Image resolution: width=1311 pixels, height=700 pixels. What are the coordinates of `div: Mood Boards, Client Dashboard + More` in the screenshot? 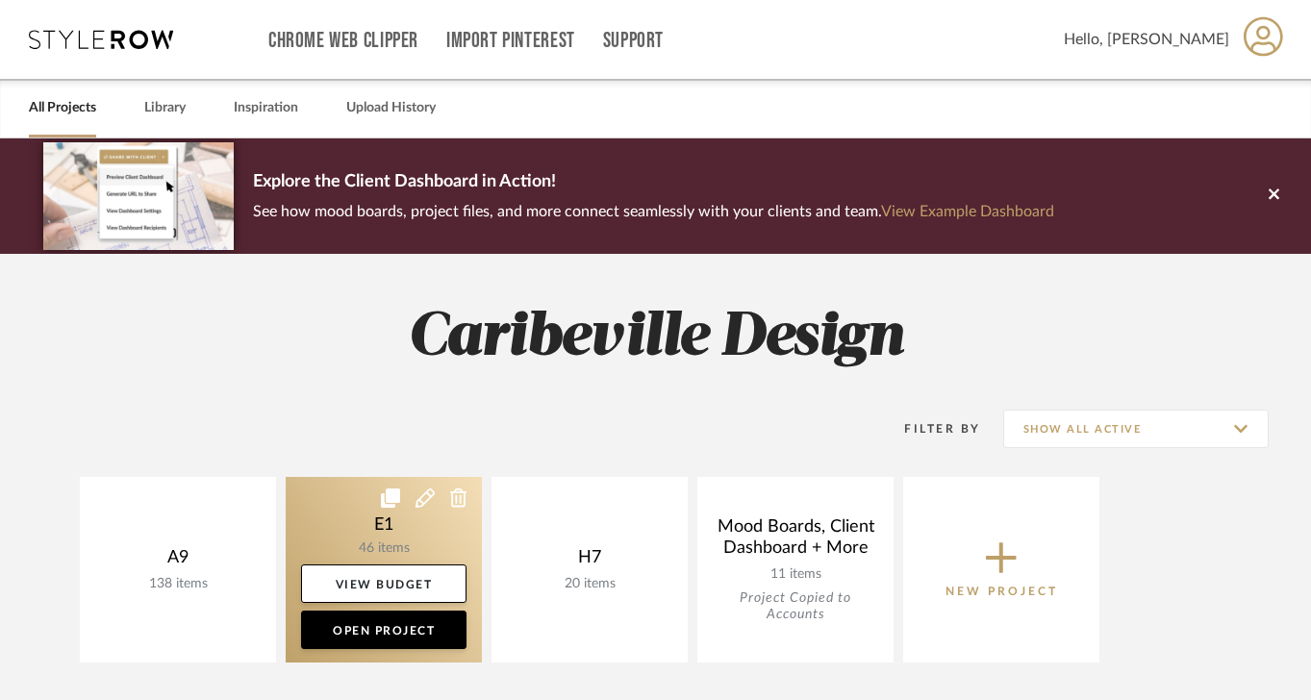 It's located at (795, 542).